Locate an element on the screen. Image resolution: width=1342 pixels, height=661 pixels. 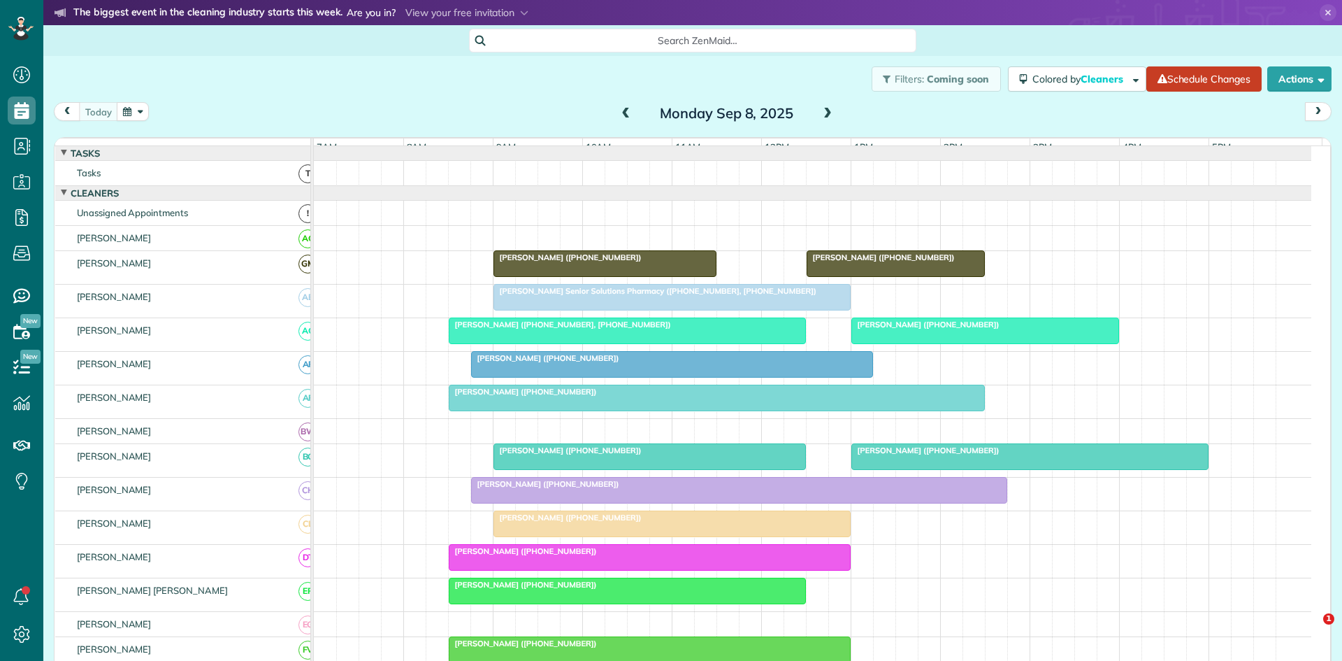
span: 5pm is located at coordinates (1221, 147).